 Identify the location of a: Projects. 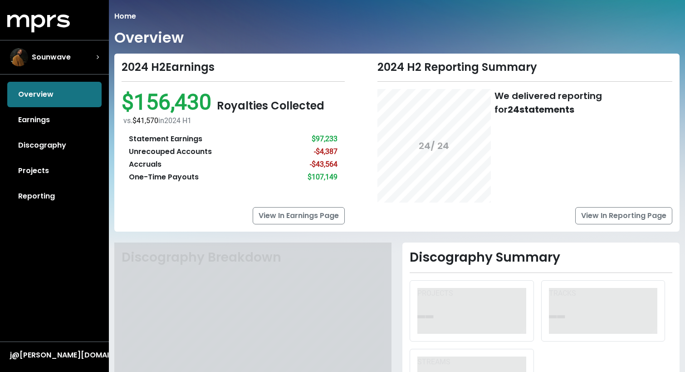
(54, 171).